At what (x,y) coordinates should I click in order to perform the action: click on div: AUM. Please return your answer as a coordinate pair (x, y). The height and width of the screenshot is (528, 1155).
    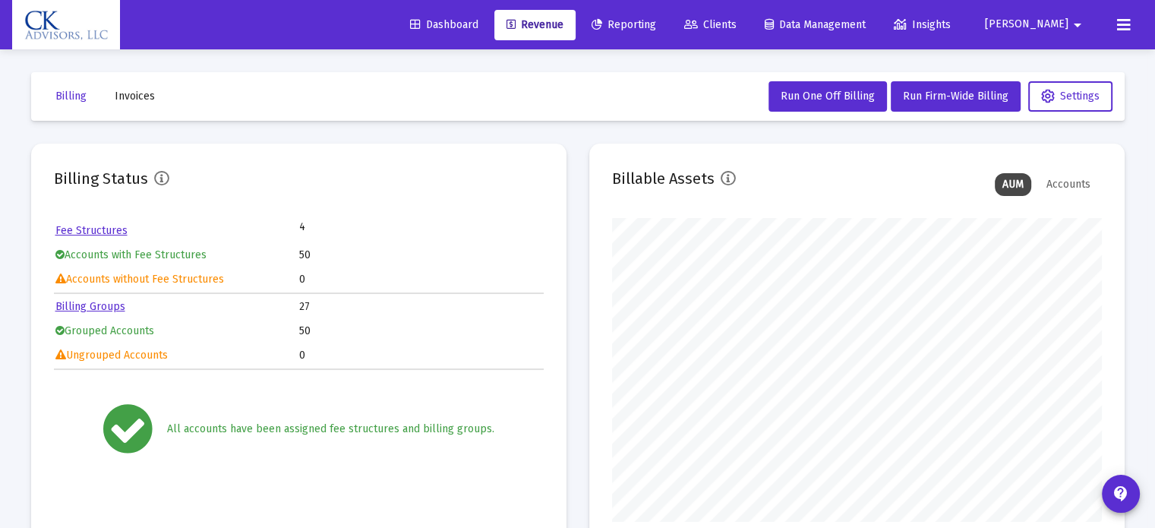
    Looking at the image, I should click on (1013, 185).